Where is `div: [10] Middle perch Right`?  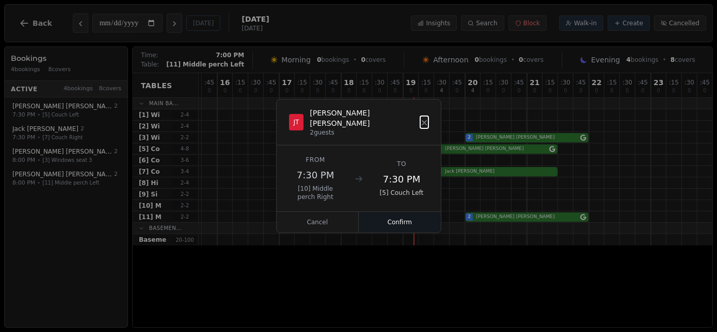
div: [10] Middle perch Right is located at coordinates (315, 193).